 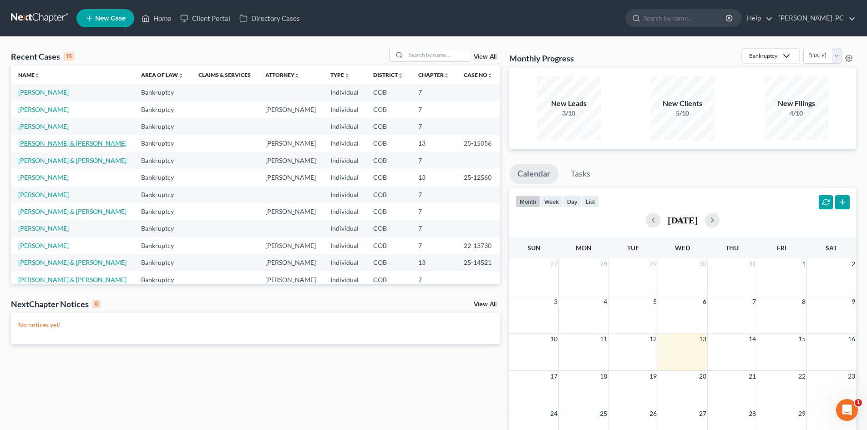 What do you see at coordinates (802, 377) in the screenshot?
I see `span: 22` at bounding box center [802, 377].